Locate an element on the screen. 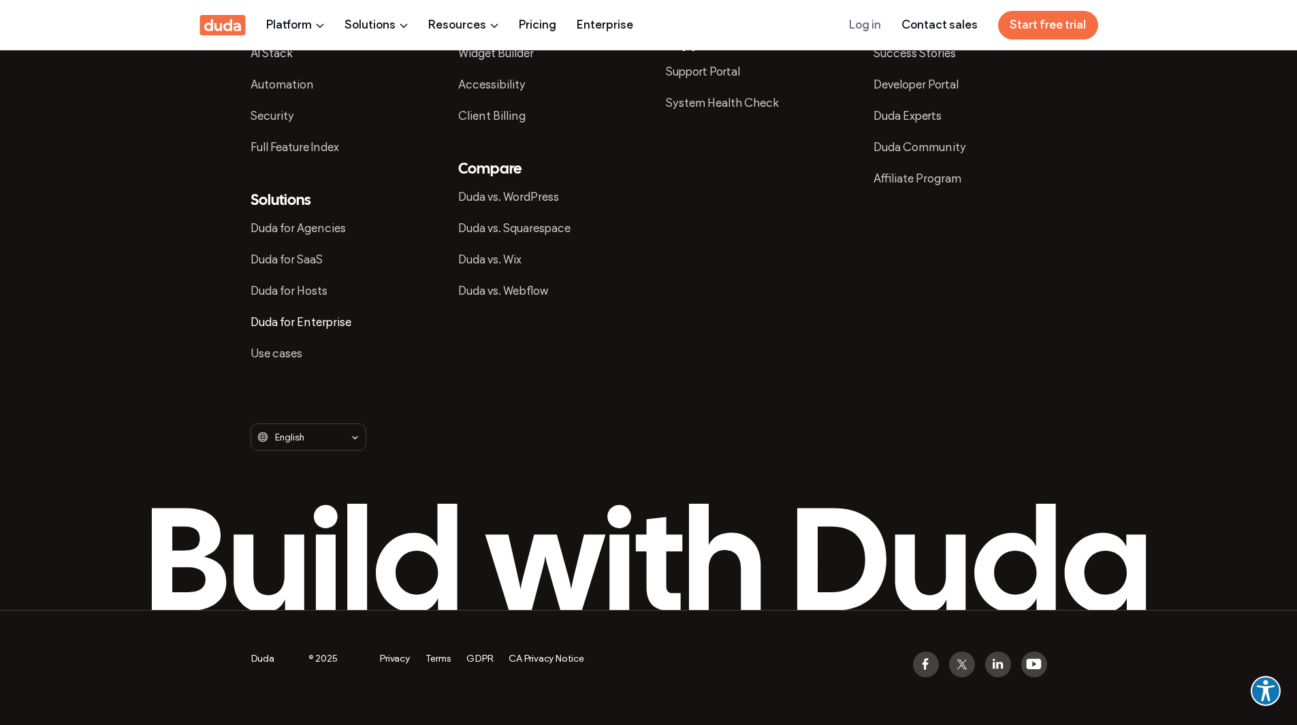  a: Duda Experts is located at coordinates (908, 116).